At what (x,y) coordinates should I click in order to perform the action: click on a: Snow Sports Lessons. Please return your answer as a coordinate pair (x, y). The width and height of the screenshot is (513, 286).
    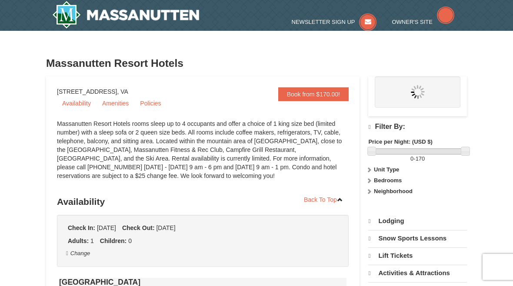
    Looking at the image, I should click on (417, 239).